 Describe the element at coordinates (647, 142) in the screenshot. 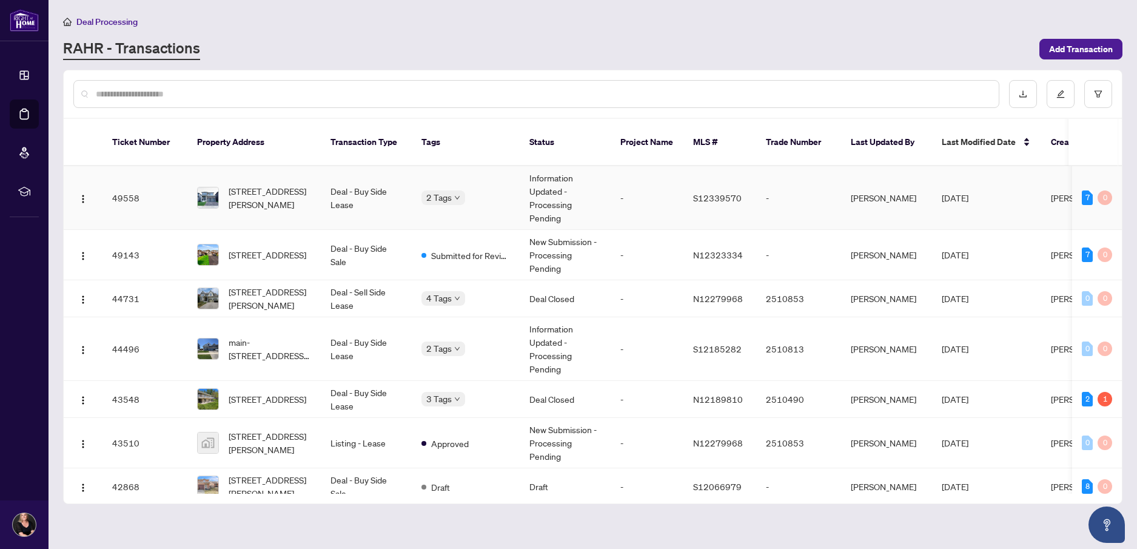

I see `th: Project Name` at that location.